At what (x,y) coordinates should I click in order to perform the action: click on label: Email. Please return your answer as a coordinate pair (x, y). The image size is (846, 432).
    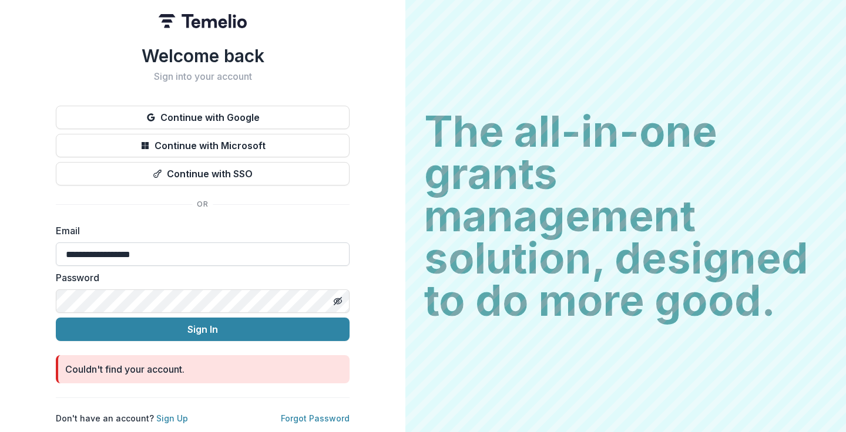
    Looking at the image, I should click on (199, 231).